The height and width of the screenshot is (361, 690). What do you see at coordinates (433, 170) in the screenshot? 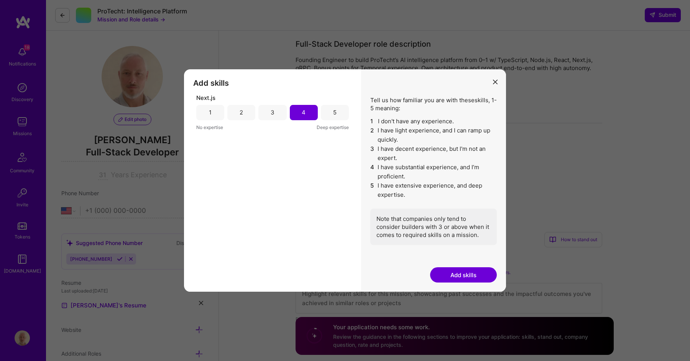
I see `div: Tell us how familiar you are with these skills , 1-5 meaning:` at bounding box center [433, 170].